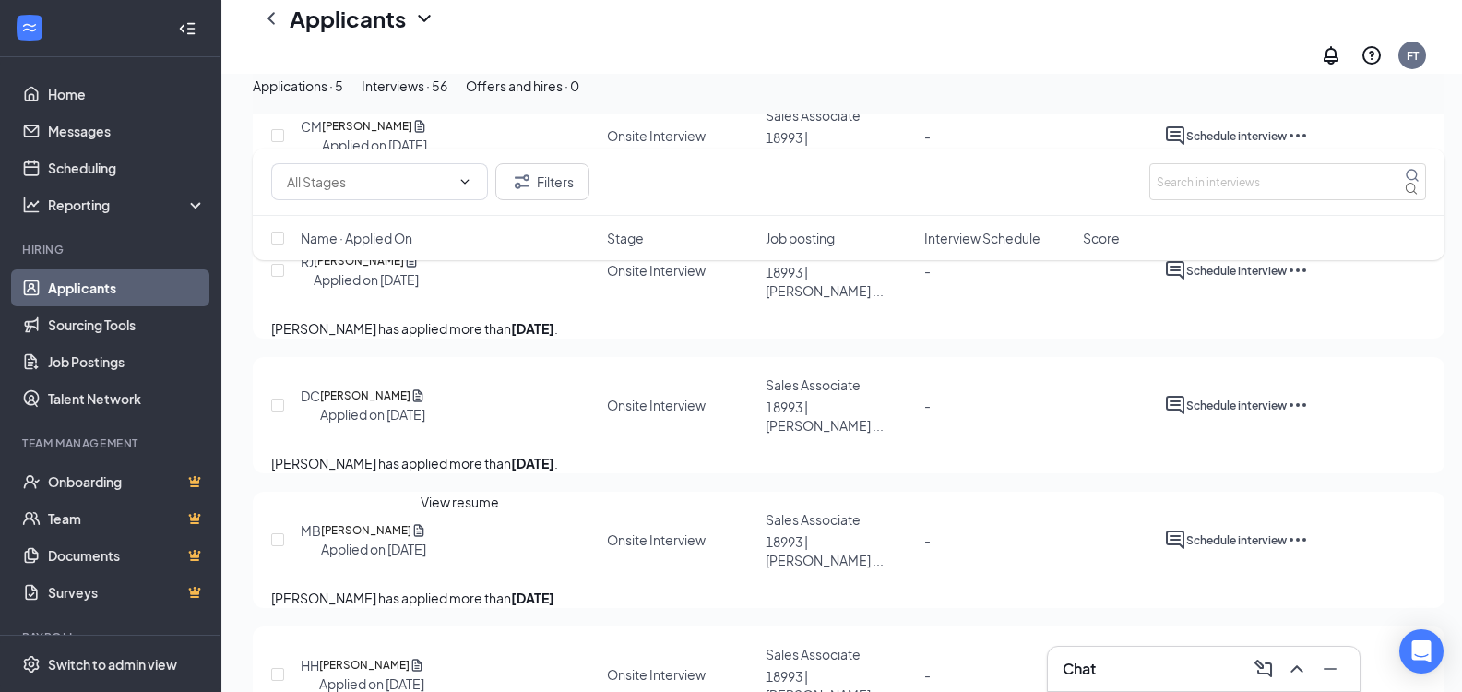  What do you see at coordinates (127, 205) in the screenshot?
I see `div: Reporting` at bounding box center [127, 205].